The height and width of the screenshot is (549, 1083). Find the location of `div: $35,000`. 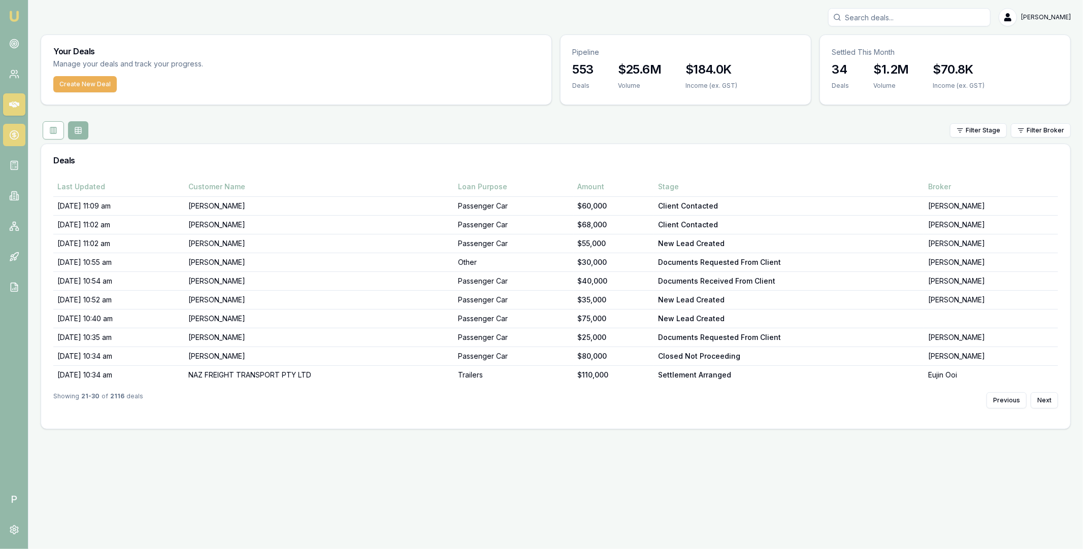

div: $35,000 is located at coordinates (614, 300).